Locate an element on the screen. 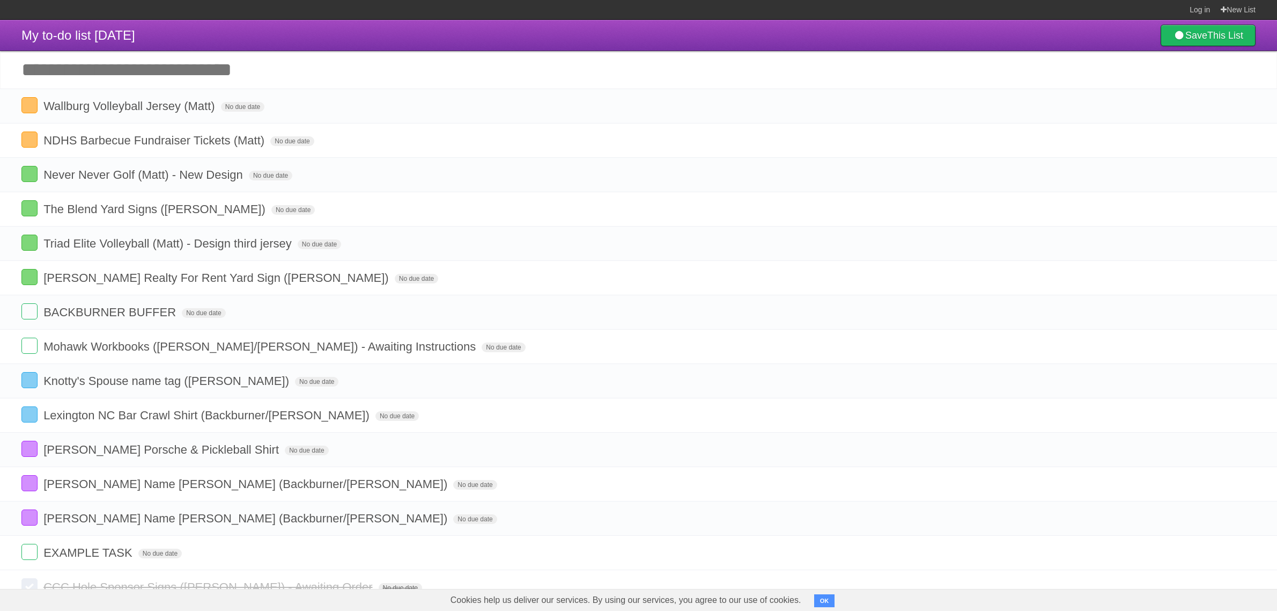 The image size is (1277, 611). span: NDHS Barbecue Fundraiser Tickets (Matt) is located at coordinates (155, 140).